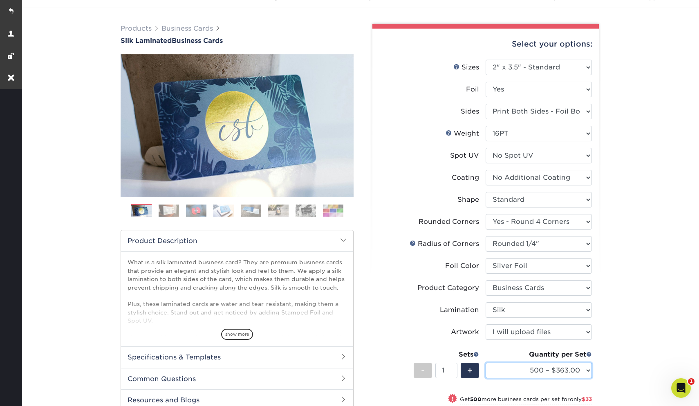 The width and height of the screenshot is (699, 406). Describe the element at coordinates (525, 400) in the screenshot. I see `small: Get more business cards per set for` at that location.